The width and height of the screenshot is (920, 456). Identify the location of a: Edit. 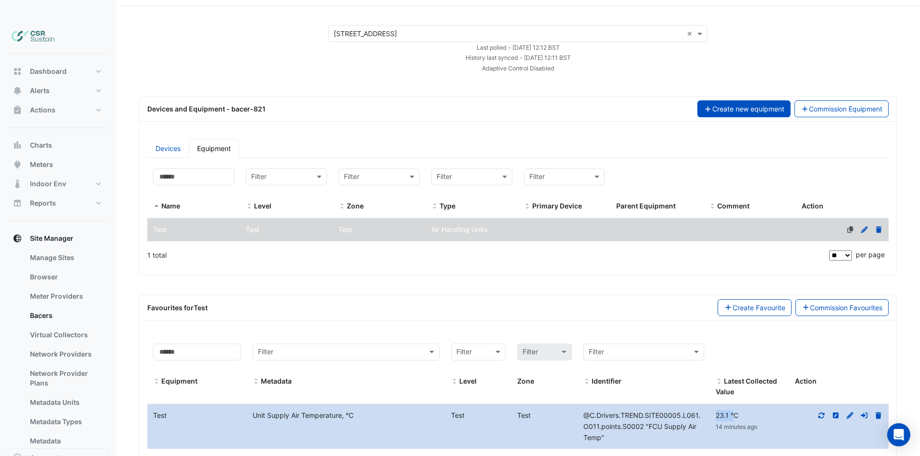
(864, 229).